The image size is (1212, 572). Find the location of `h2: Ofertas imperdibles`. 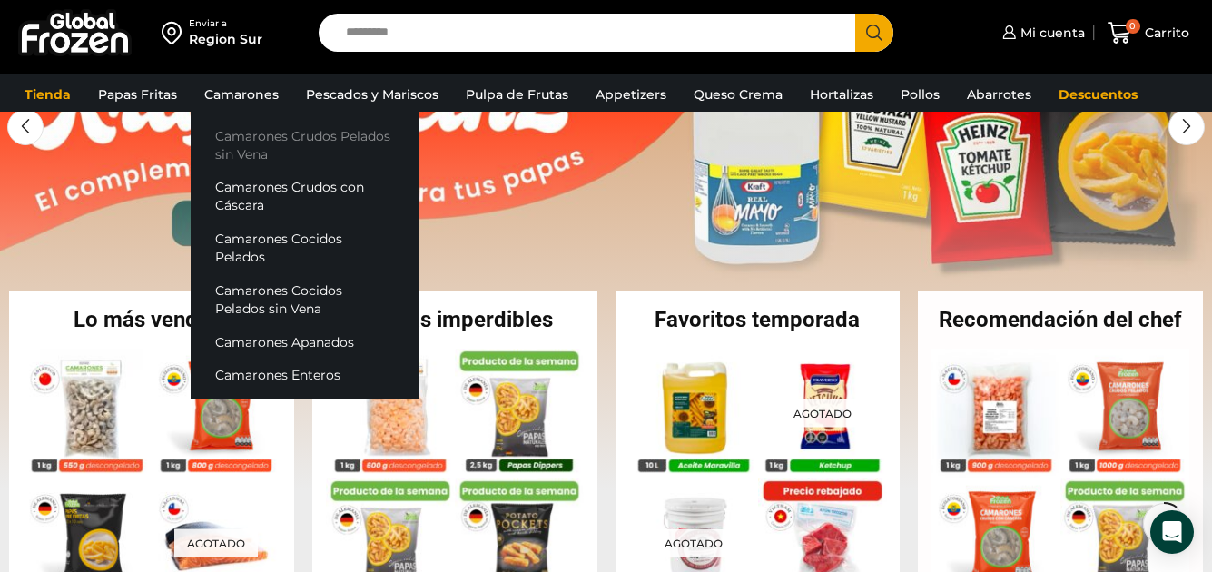

h2: Ofertas imperdibles is located at coordinates (455, 320).